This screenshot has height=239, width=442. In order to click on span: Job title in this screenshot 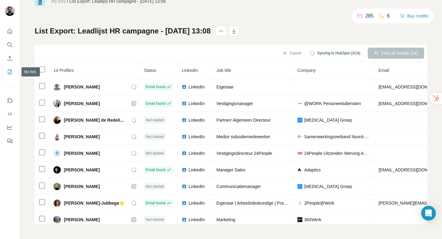, I will do `click(224, 70)`.